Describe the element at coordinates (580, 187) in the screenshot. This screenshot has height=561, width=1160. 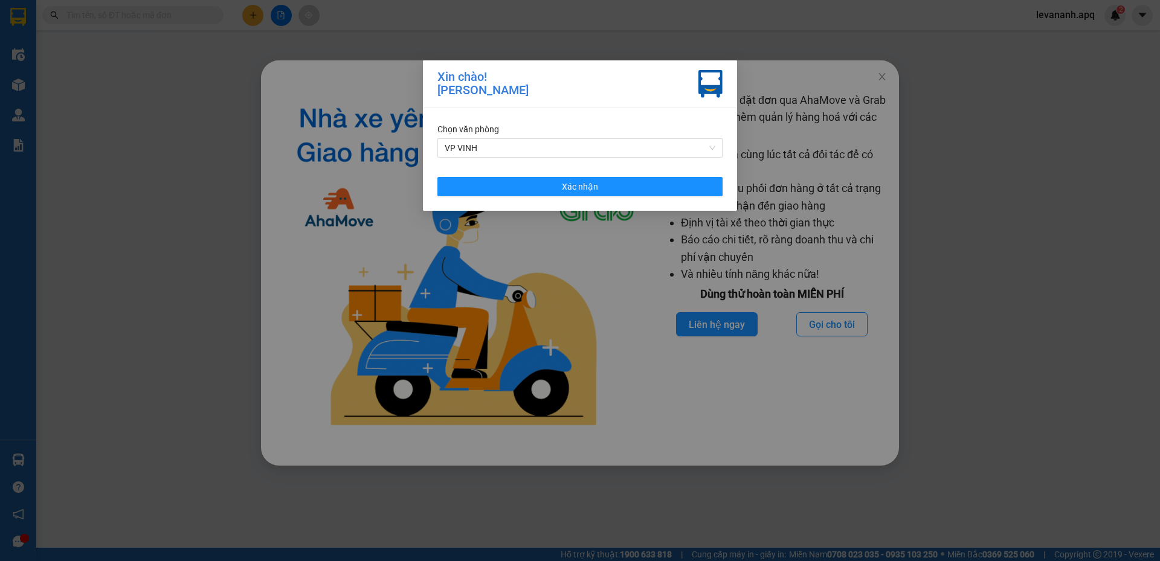
I see `span: Xác nhận` at that location.